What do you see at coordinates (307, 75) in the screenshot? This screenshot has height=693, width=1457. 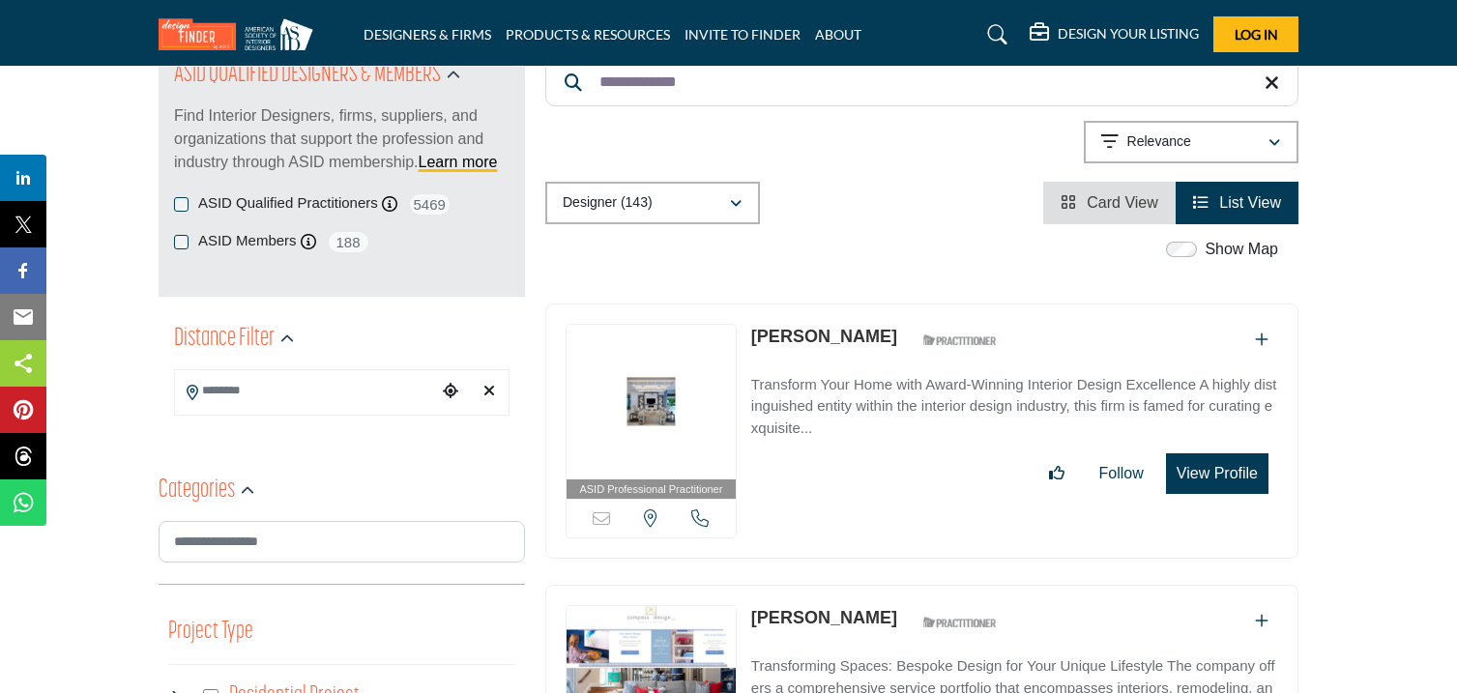 I see `h2: ASID QUALIFIED DESIGNERS & MEMBERS` at bounding box center [307, 75].